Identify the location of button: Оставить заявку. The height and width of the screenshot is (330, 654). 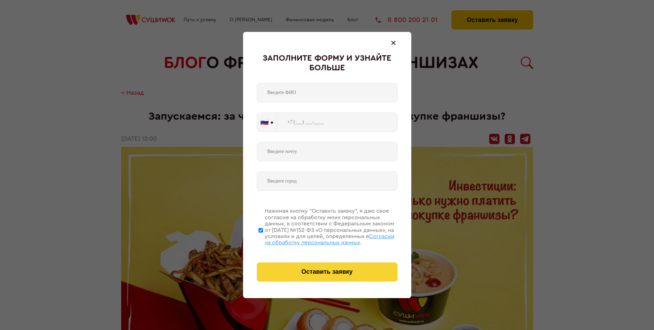
(327, 272).